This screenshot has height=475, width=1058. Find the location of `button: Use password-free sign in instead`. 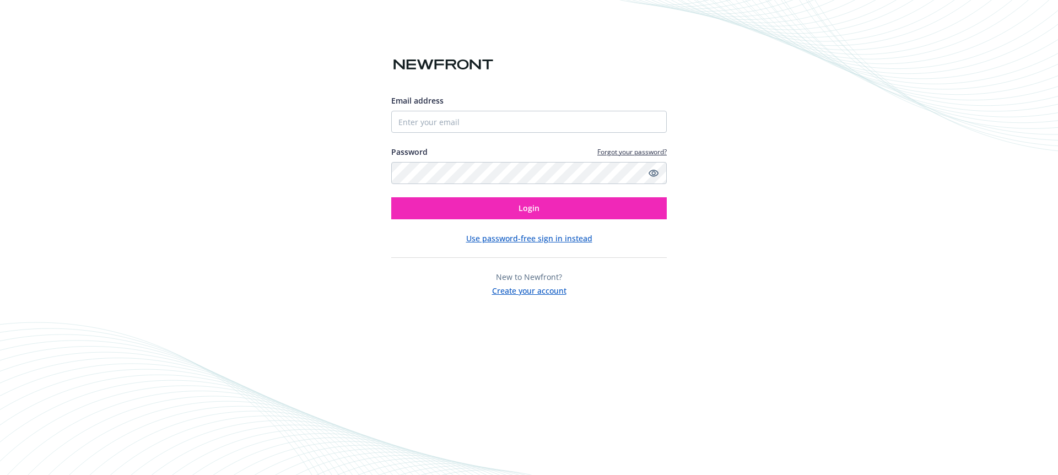

button: Use password-free sign in instead is located at coordinates (529, 238).